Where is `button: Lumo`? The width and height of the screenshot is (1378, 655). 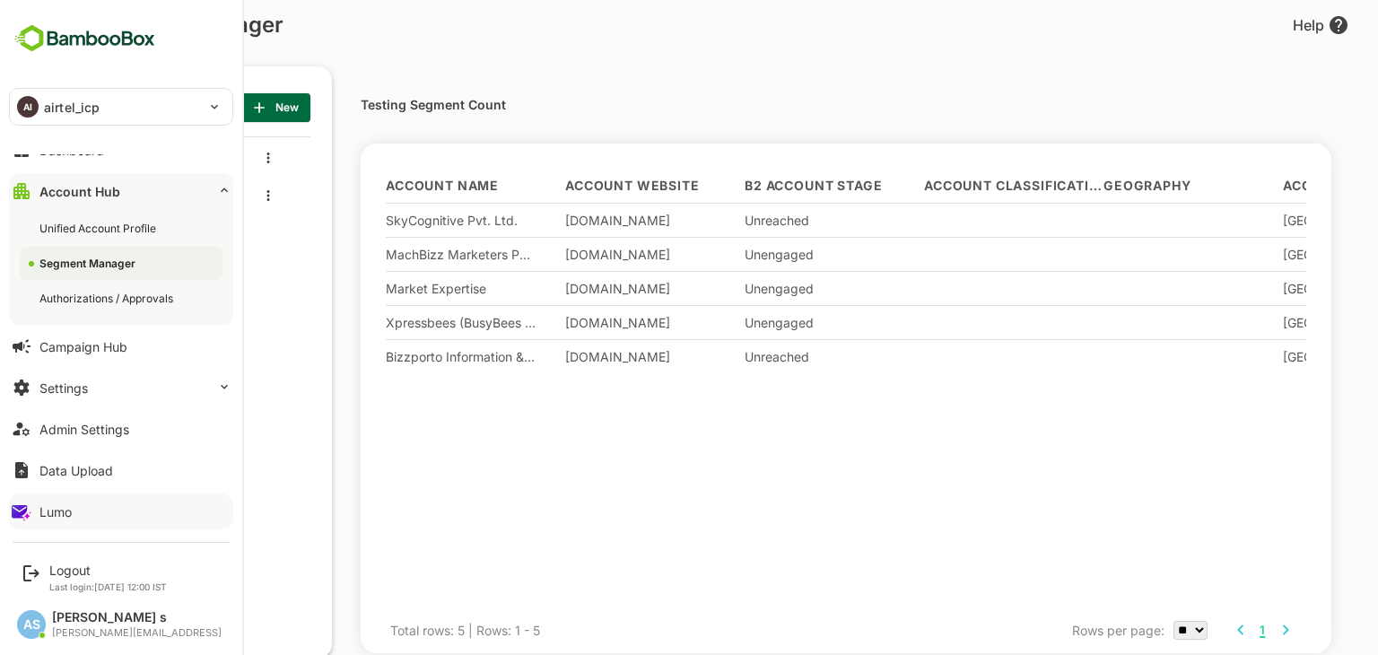 button: Lumo is located at coordinates (121, 511).